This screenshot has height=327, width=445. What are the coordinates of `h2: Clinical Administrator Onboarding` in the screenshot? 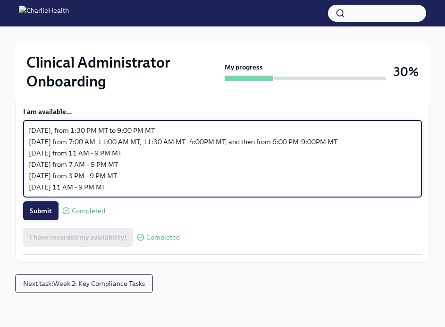 It's located at (124, 72).